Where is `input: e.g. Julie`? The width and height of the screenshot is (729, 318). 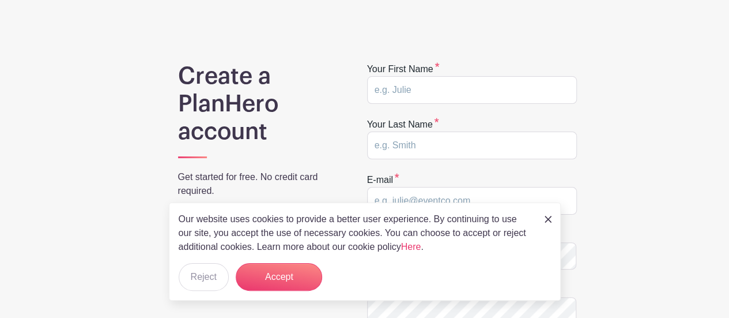
input: e.g. Julie is located at coordinates (472, 90).